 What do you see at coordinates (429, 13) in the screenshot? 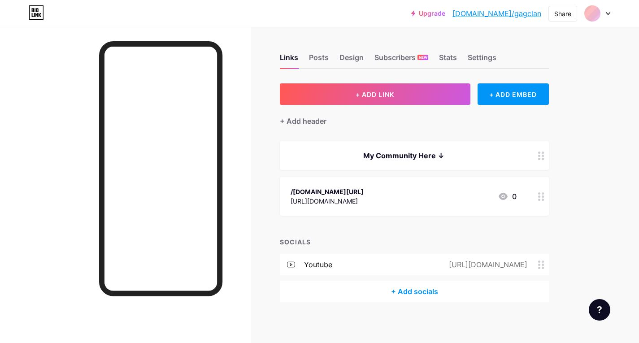
I see `a: Upgrade` at bounding box center [429, 13].